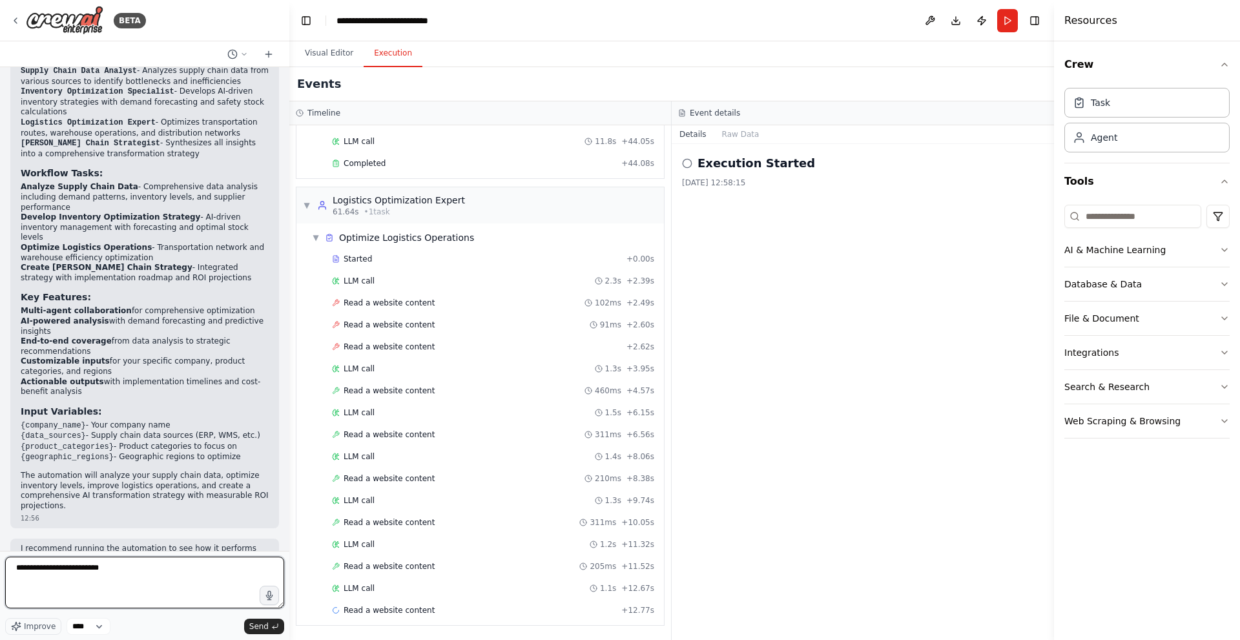 This screenshot has height=640, width=1240. Describe the element at coordinates (145, 227) in the screenshot. I see `li: - AI-driven inventory management with forecasting and optimal stock levels` at that location.